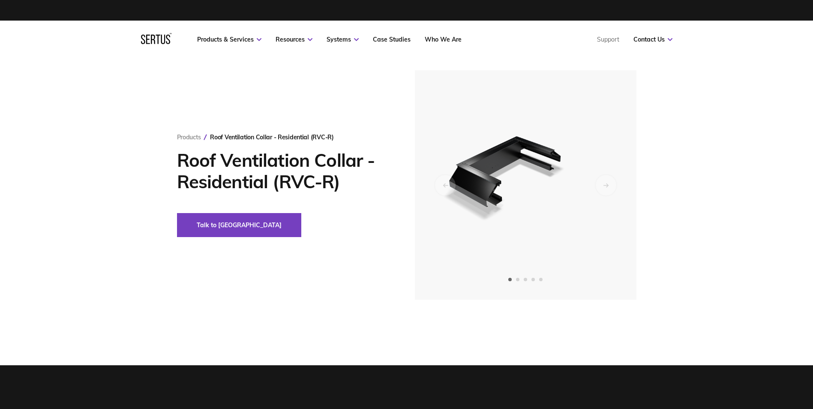 This screenshot has width=813, height=409. Describe the element at coordinates (294, 39) in the screenshot. I see `a: Resources` at that location.